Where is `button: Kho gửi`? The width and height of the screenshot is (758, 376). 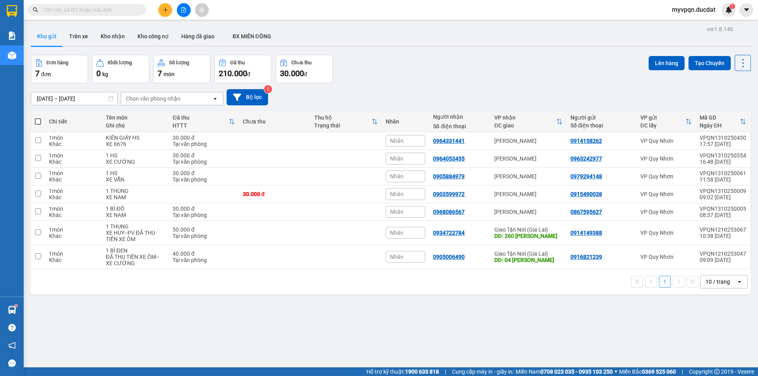 button: Kho gửi is located at coordinates (47, 36).